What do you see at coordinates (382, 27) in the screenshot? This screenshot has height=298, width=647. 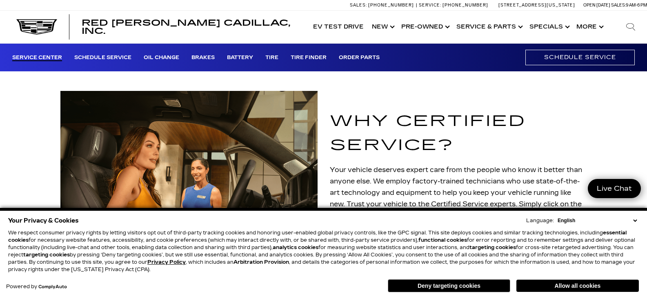 I see `a: New` at bounding box center [382, 27].